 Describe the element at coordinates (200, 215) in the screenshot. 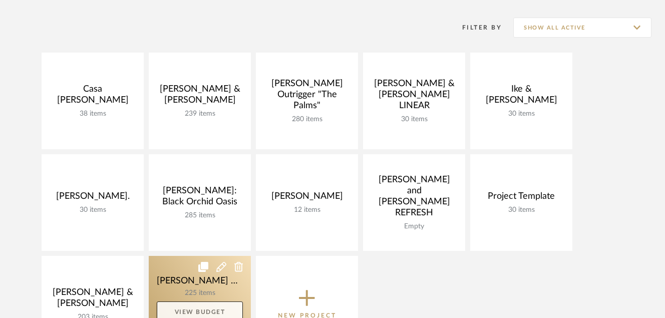

I see `div: 285 items` at that location.